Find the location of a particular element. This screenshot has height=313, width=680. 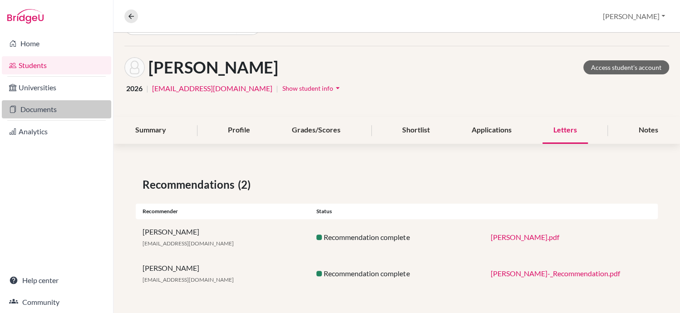

a: Help center is located at coordinates (56, 281).